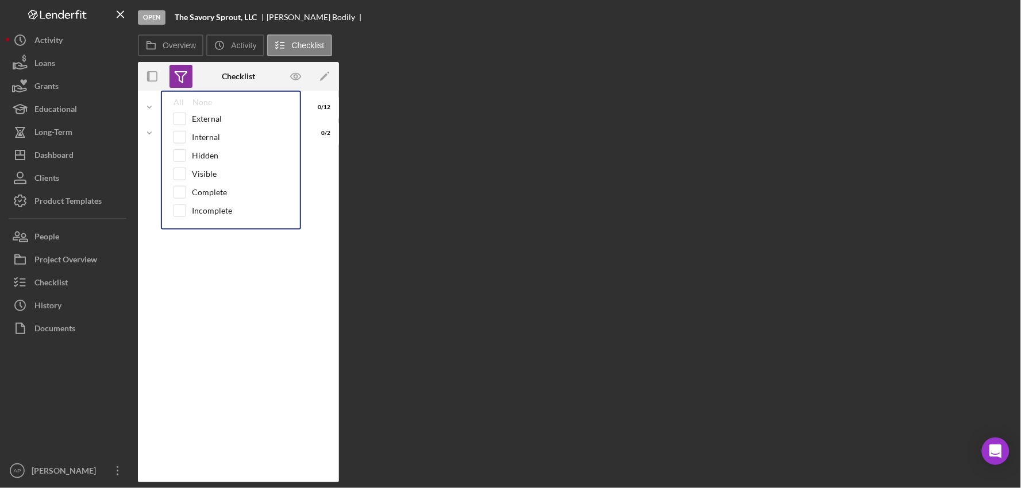 This screenshot has width=1021, height=488. I want to click on div: 0 / 12, so click(320, 107).